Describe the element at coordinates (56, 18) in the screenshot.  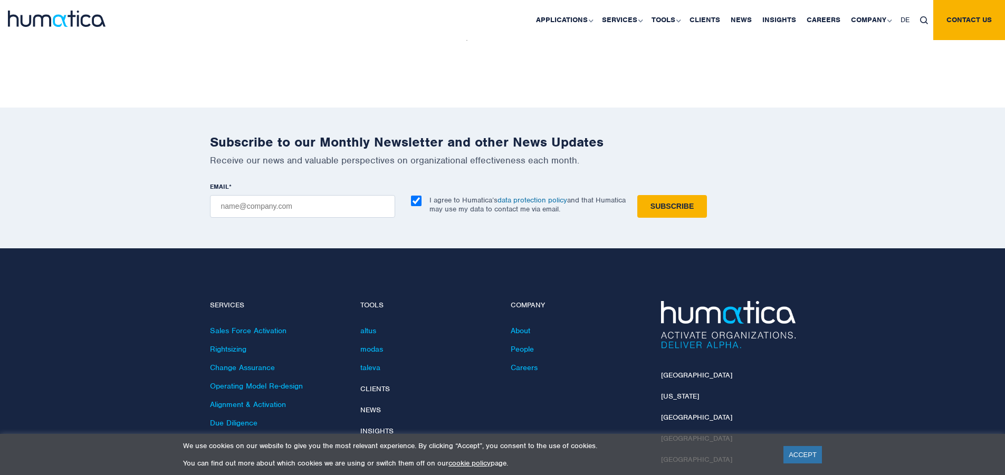
I see `img: logo` at that location.